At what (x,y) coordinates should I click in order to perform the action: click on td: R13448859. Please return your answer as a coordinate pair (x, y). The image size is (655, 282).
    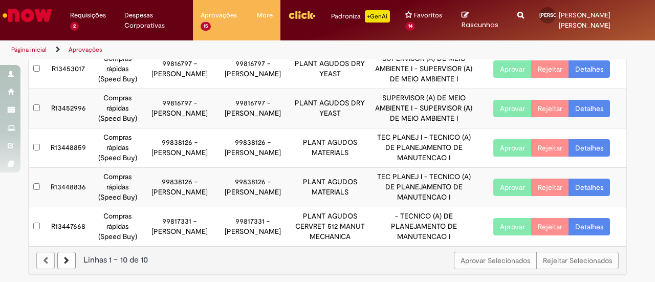
    Looking at the image, I should click on (68, 147).